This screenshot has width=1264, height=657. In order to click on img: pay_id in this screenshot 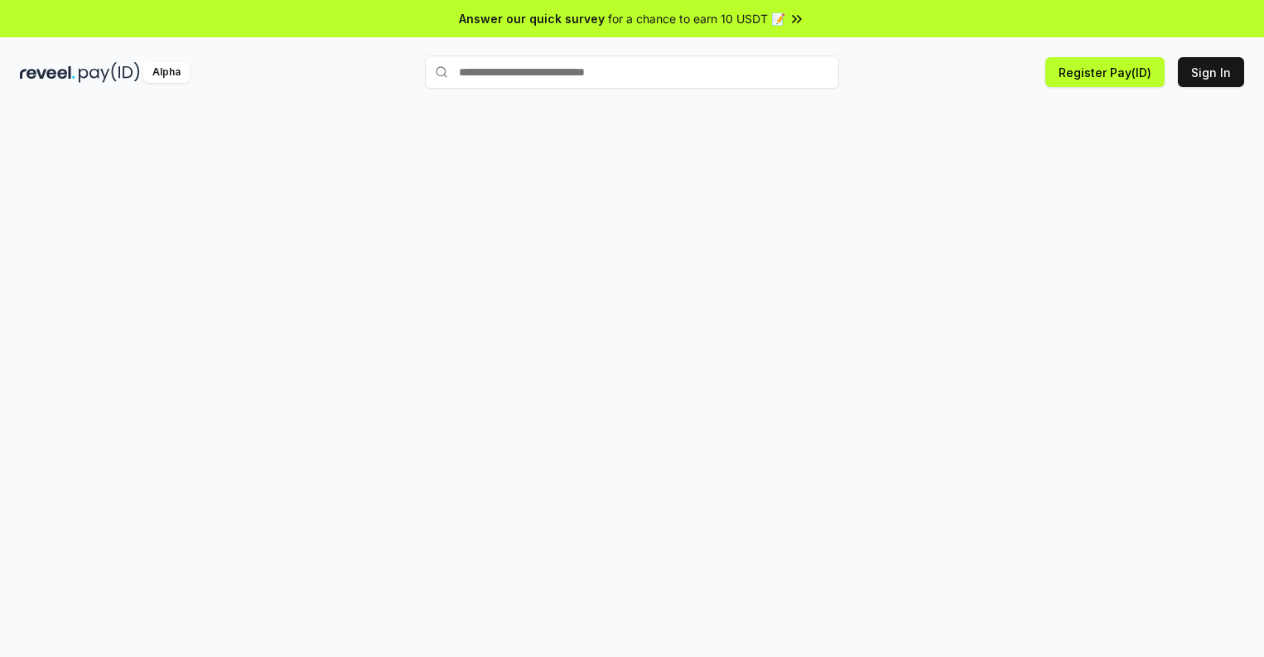, I will do `click(109, 72)`.